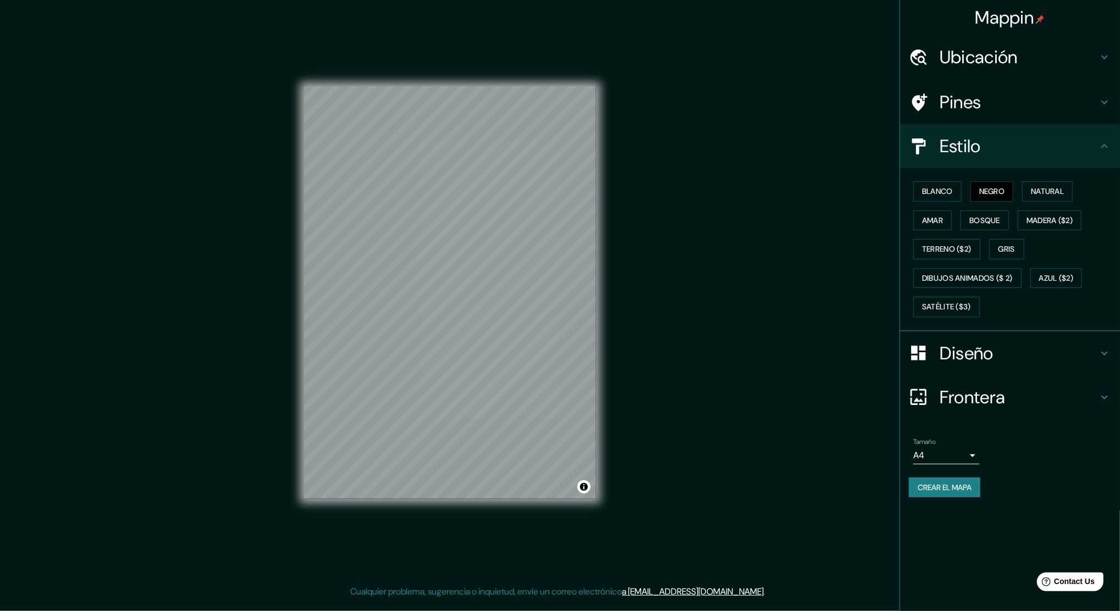 The image size is (1120, 611). Describe the element at coordinates (985, 220) in the screenshot. I see `button: Bosque` at that location.